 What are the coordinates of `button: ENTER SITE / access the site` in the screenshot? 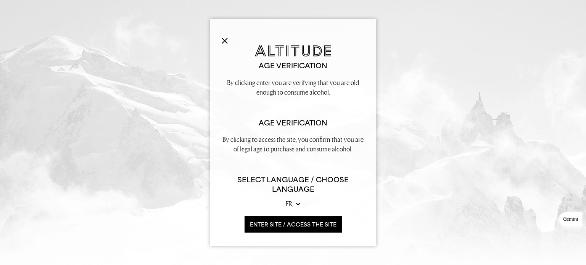 It's located at (293, 224).